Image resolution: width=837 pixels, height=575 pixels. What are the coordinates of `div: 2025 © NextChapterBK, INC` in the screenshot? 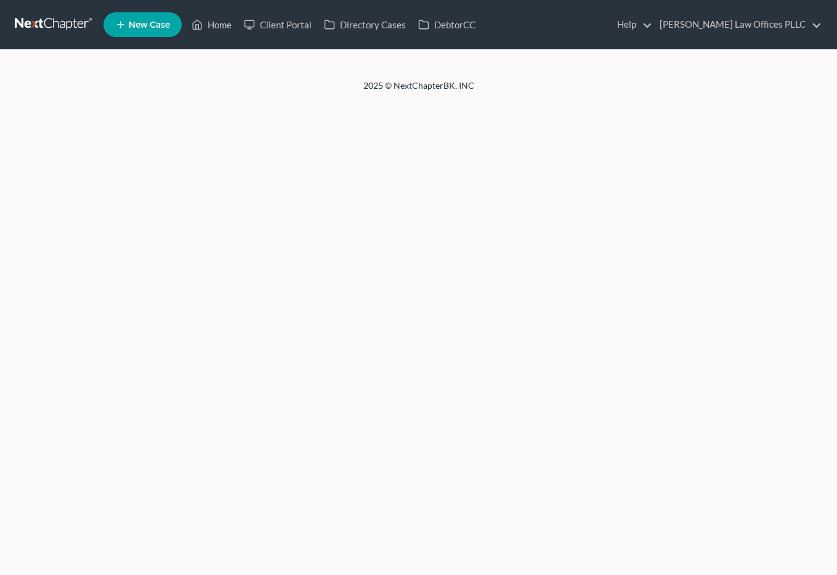 It's located at (419, 91).